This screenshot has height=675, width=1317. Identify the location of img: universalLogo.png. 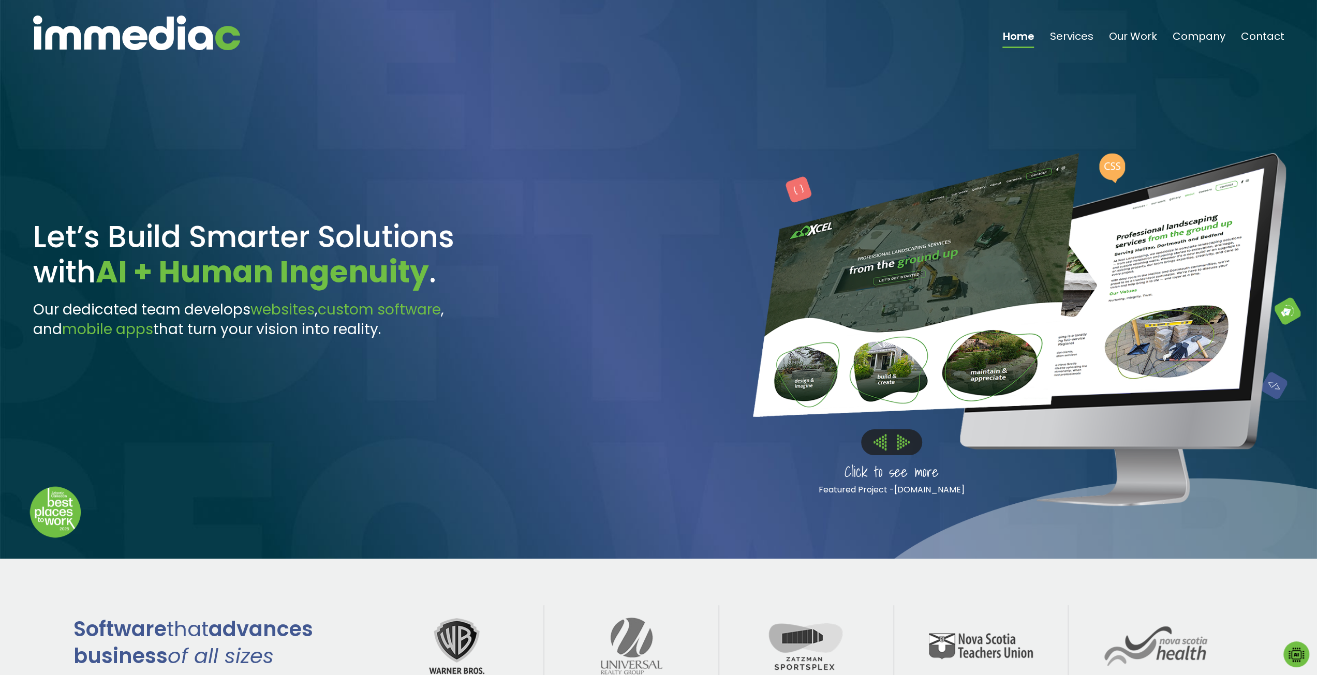
(631, 646).